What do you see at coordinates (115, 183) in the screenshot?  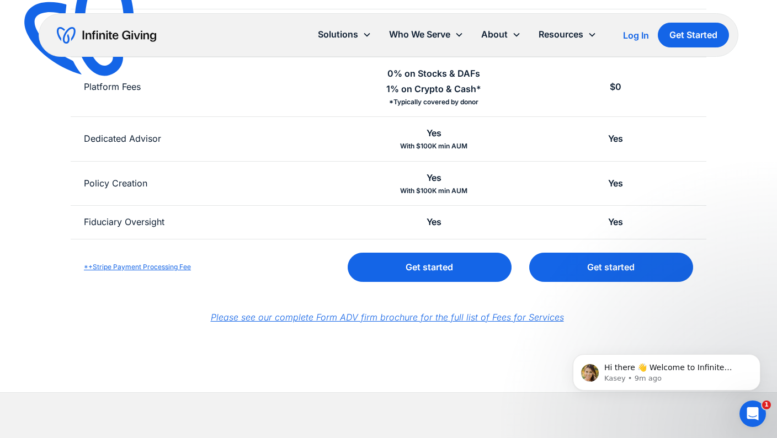 I see `div: Policy Creation` at bounding box center [115, 183].